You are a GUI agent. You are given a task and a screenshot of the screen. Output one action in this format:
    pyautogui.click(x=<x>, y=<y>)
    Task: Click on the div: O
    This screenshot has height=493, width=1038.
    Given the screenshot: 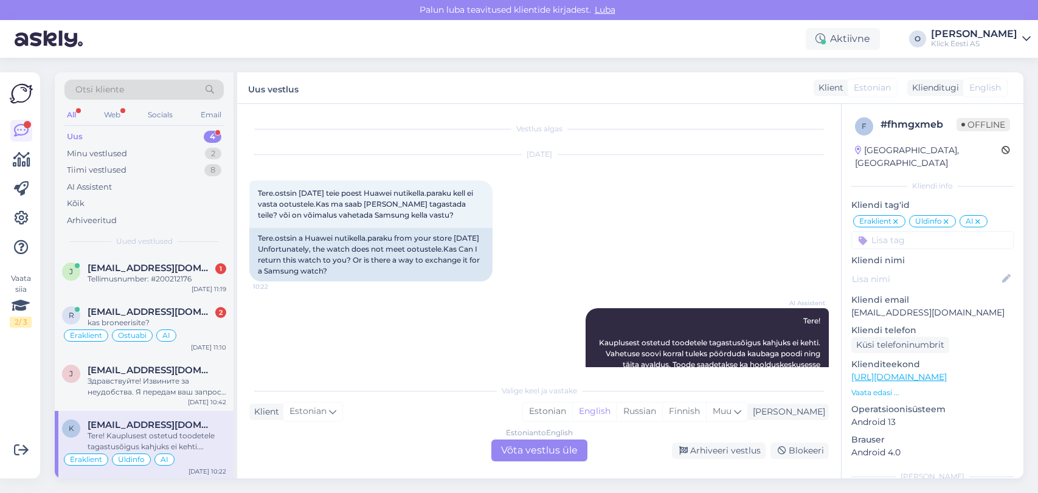 What is the action you would take?
    pyautogui.click(x=918, y=39)
    